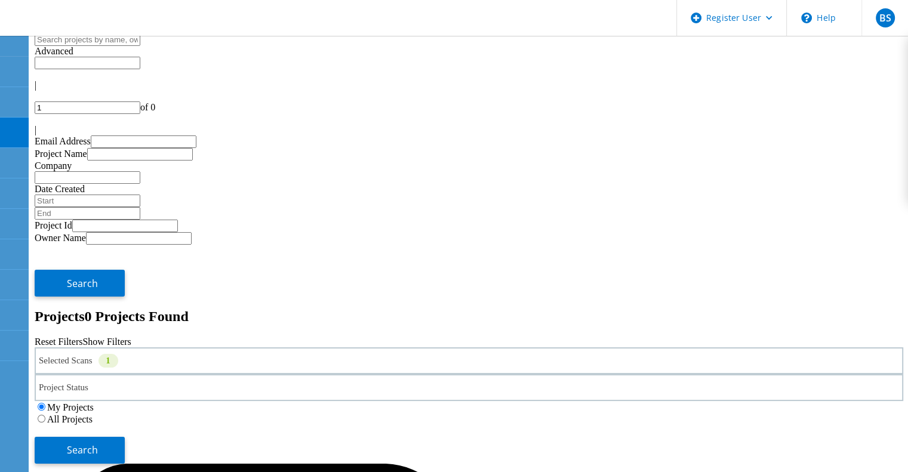  Describe the element at coordinates (106, 341) in the screenshot. I see `a: Show Filters` at that location.